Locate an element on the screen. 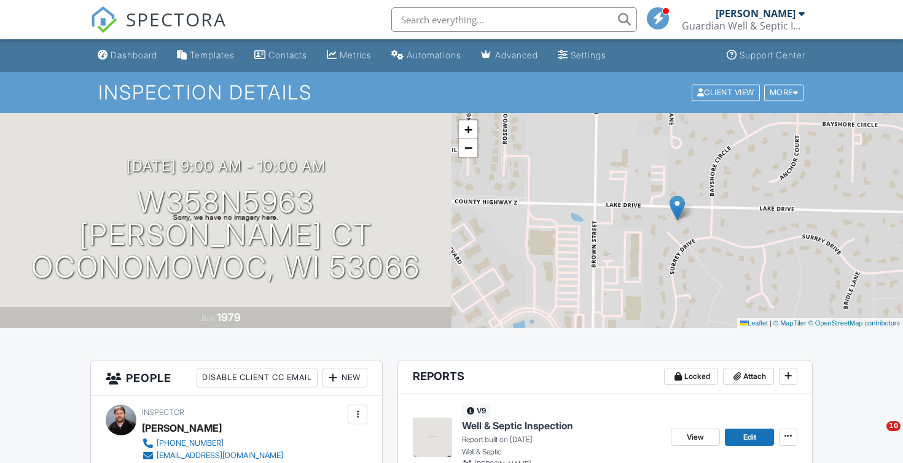 The width and height of the screenshot is (903, 463). span: Inspector is located at coordinates (163, 412).